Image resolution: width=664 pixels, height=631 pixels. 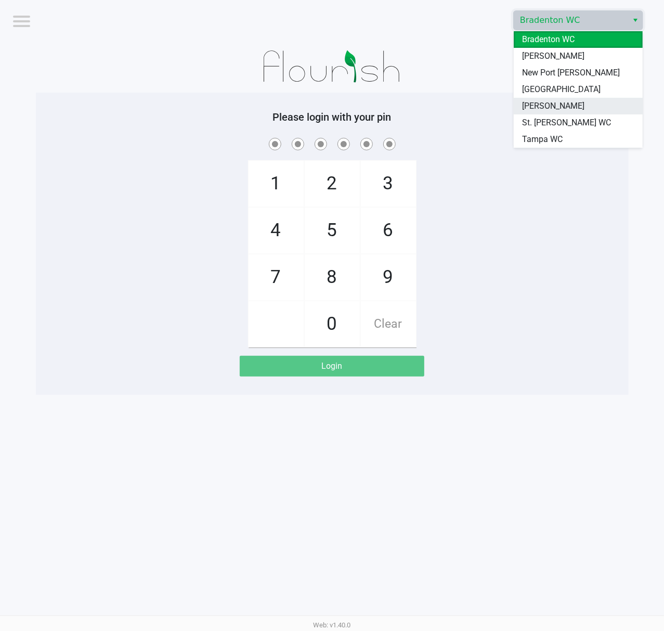 I want to click on span: Web: v1.40.0, so click(x=332, y=624).